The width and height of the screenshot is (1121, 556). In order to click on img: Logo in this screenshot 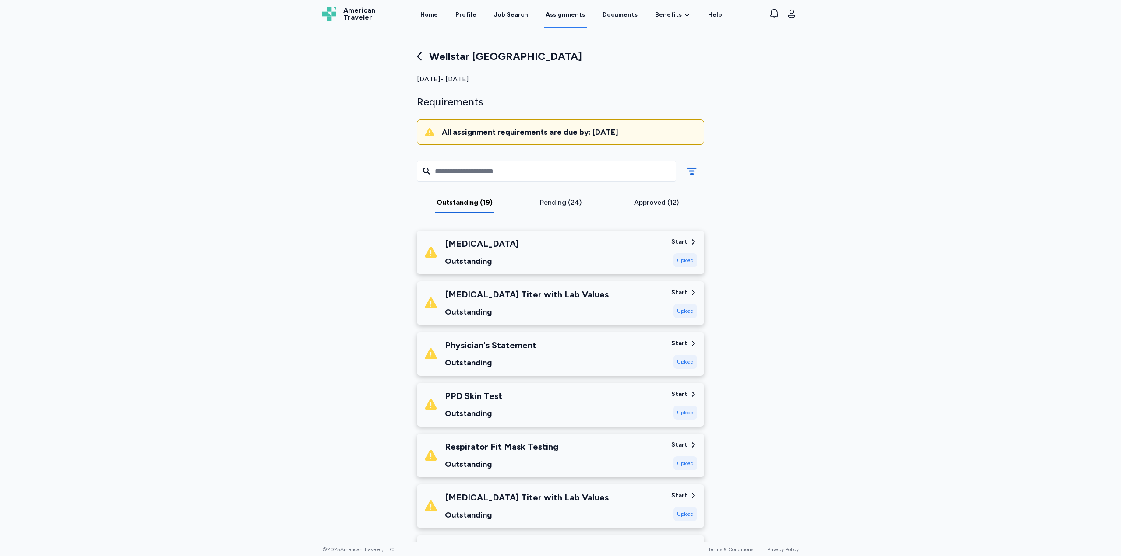, I will do `click(329, 14)`.